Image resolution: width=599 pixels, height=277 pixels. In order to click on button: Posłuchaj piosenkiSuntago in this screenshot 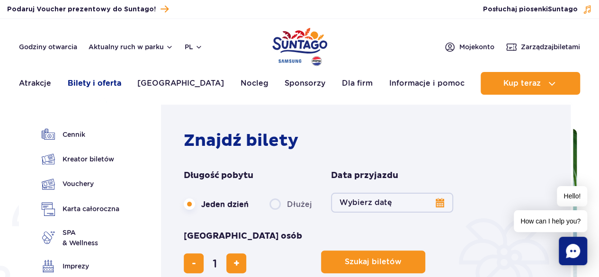, I will do `click(537, 9)`.